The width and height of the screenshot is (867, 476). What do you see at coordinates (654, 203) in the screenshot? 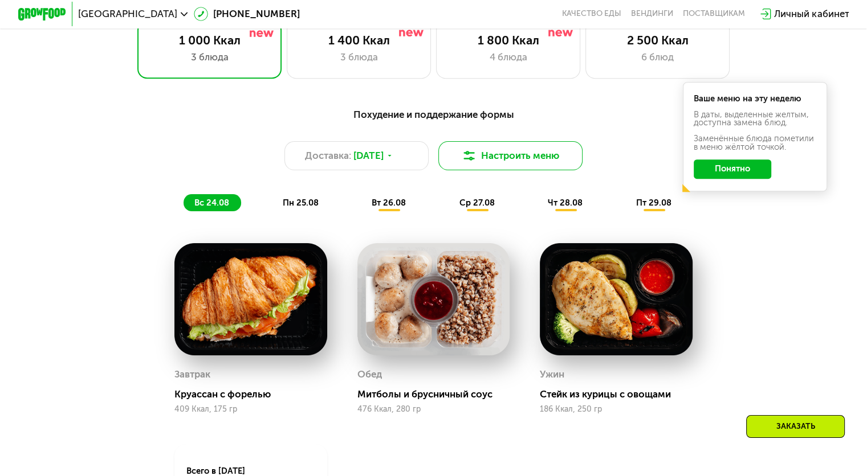
I see `span: пт 29.08` at bounding box center [654, 203].